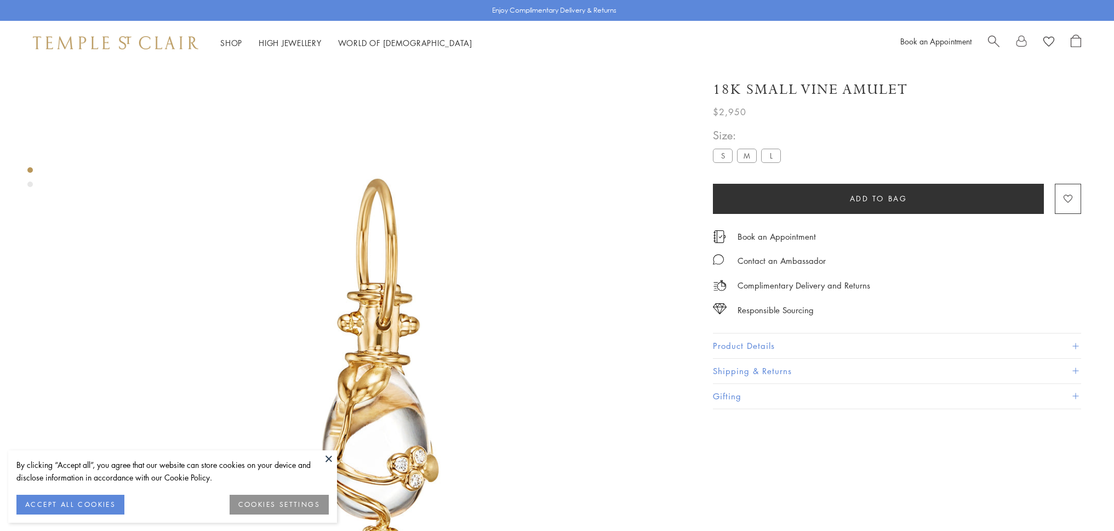  What do you see at coordinates (173, 471) in the screenshot?
I see `div: By clicking “Accept all”, you agree that our website can store cookies on your device and disclos...` at bounding box center [173, 471].